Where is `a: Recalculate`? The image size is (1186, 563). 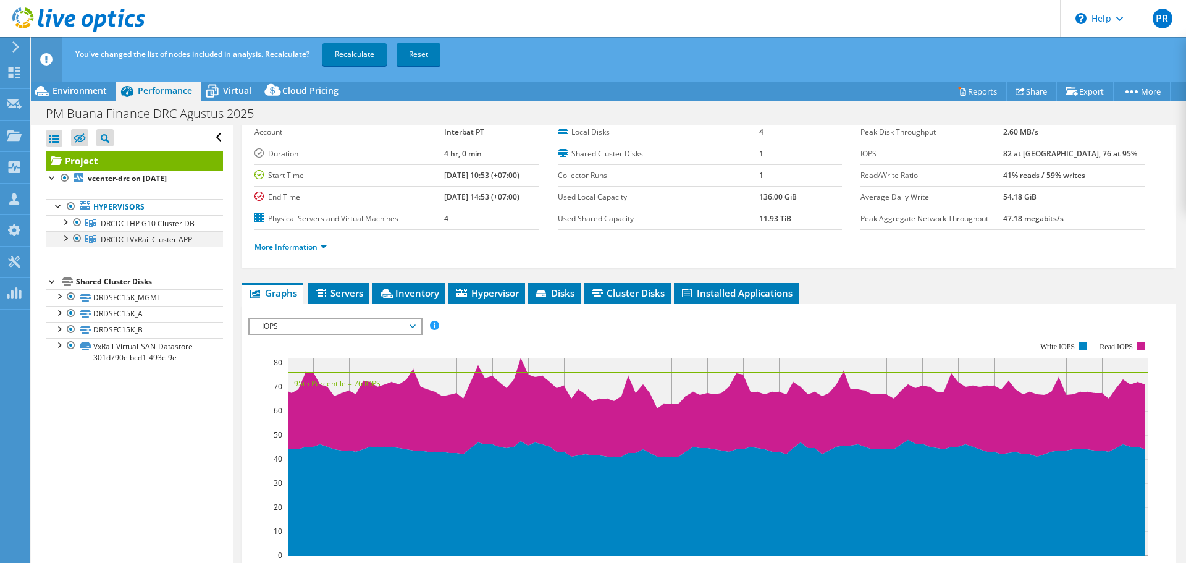 a: Recalculate is located at coordinates (354, 54).